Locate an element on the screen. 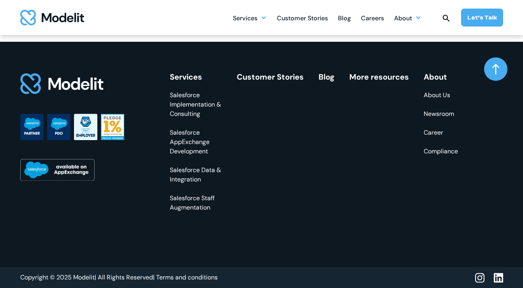  a: Salesforce Staff Augmentation is located at coordinates (196, 203).